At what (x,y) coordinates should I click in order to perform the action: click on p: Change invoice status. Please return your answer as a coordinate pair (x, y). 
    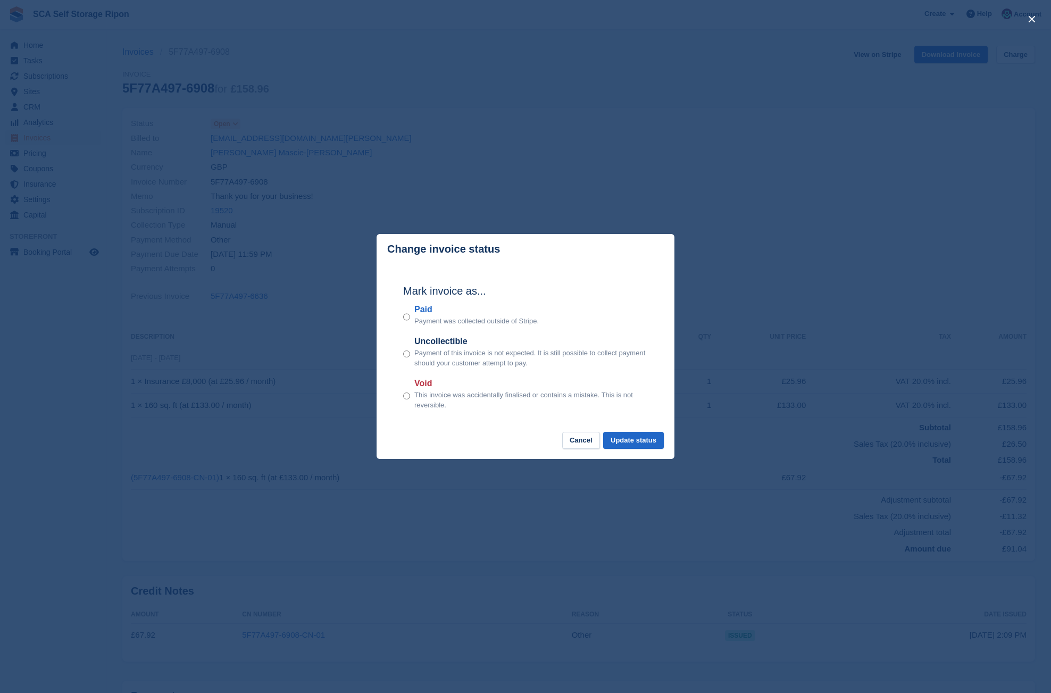
    Looking at the image, I should click on (444, 249).